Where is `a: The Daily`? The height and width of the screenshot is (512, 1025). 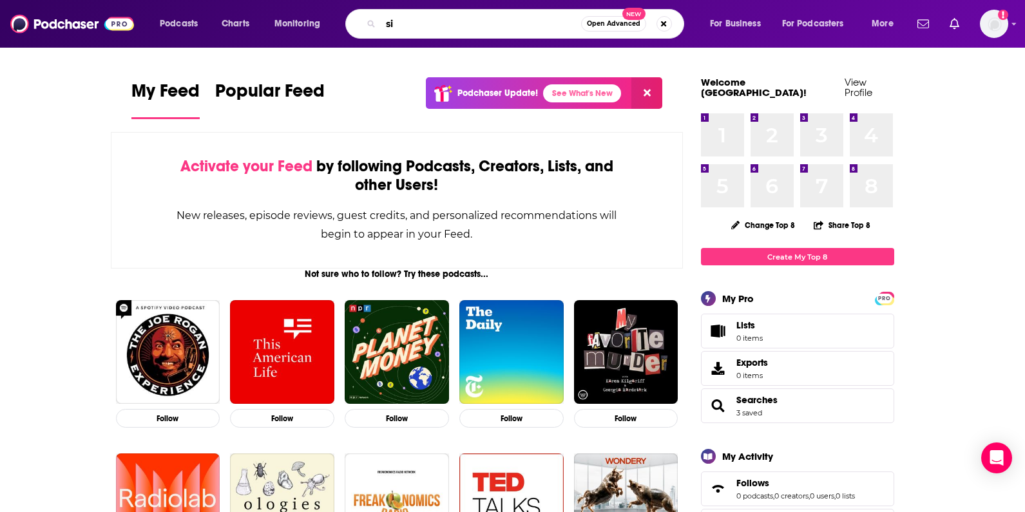 a: The Daily is located at coordinates (512, 353).